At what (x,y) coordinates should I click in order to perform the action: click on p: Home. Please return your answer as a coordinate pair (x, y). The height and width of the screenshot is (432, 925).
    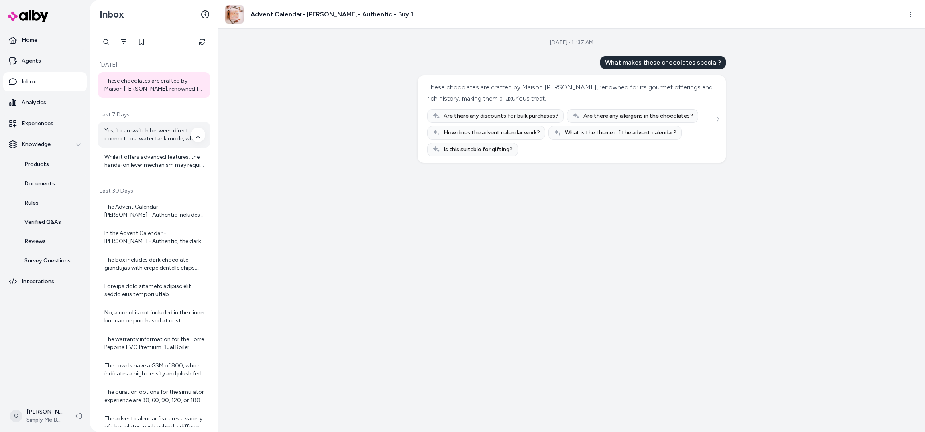
    Looking at the image, I should click on (29, 40).